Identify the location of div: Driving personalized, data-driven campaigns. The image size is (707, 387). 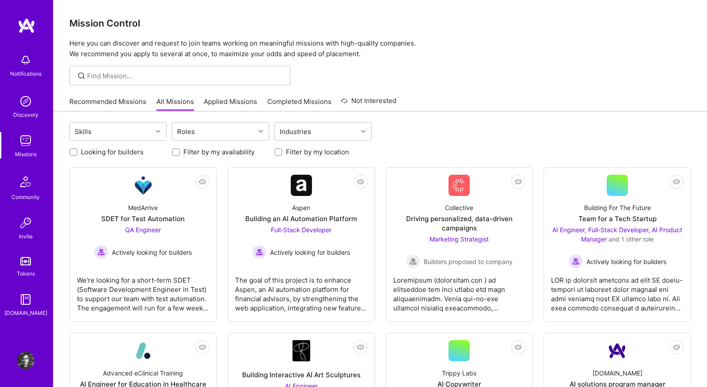
(459, 223).